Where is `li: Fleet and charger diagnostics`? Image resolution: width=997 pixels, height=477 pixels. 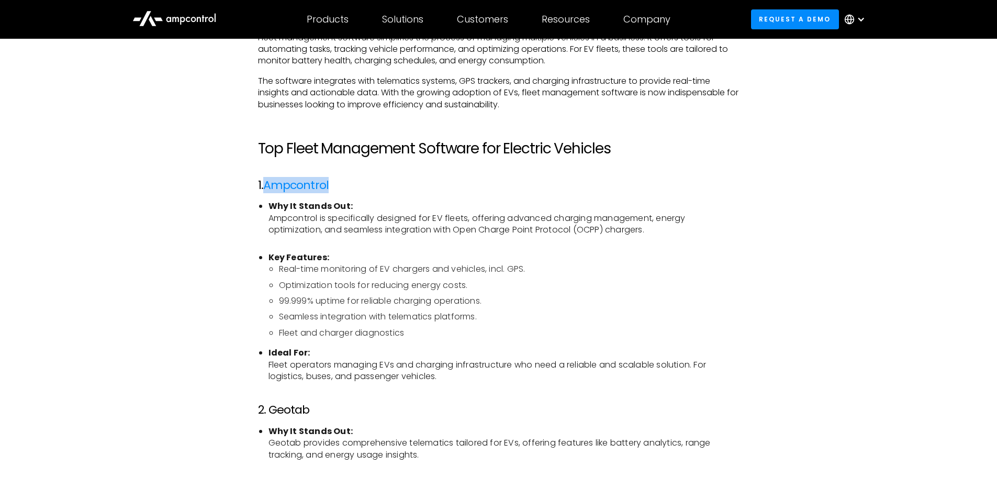
li: Fleet and charger diagnostics is located at coordinates (509, 333).